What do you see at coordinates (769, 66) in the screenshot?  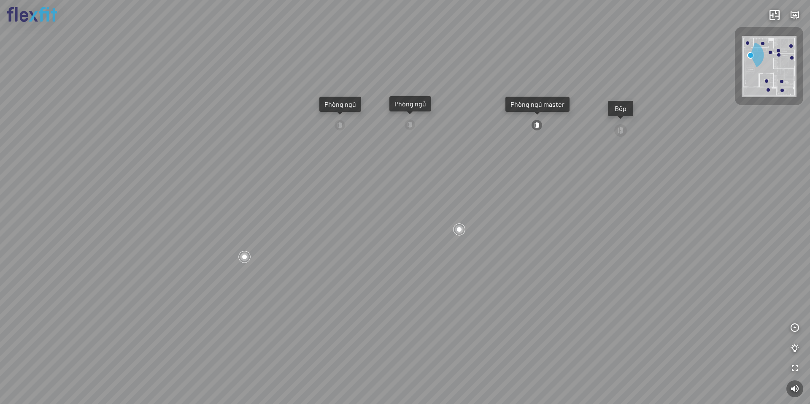 I see `img: Flexfit_Apt1_M__JKL4XAWR2ATG.png` at bounding box center [769, 66].